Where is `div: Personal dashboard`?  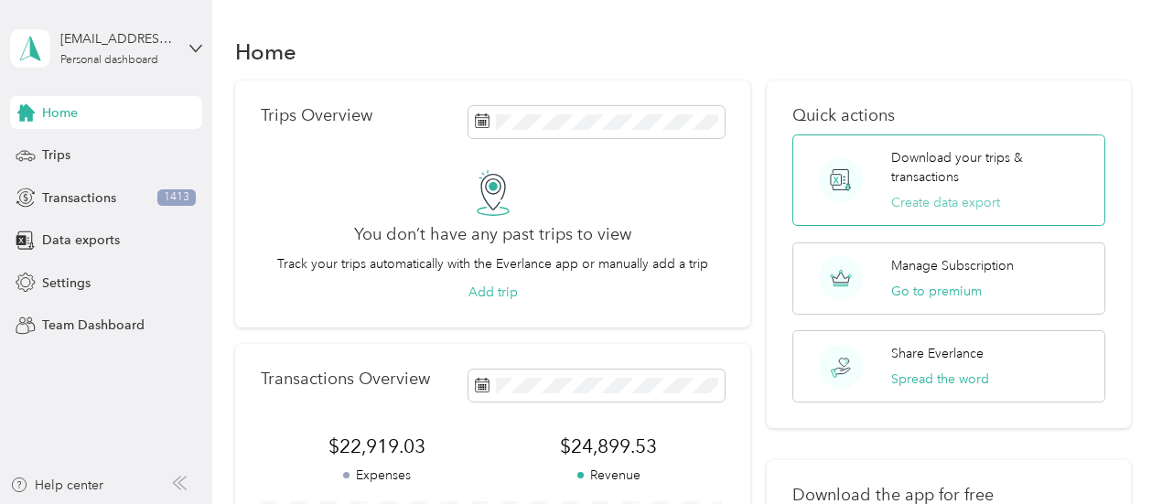 div: Personal dashboard is located at coordinates (109, 60).